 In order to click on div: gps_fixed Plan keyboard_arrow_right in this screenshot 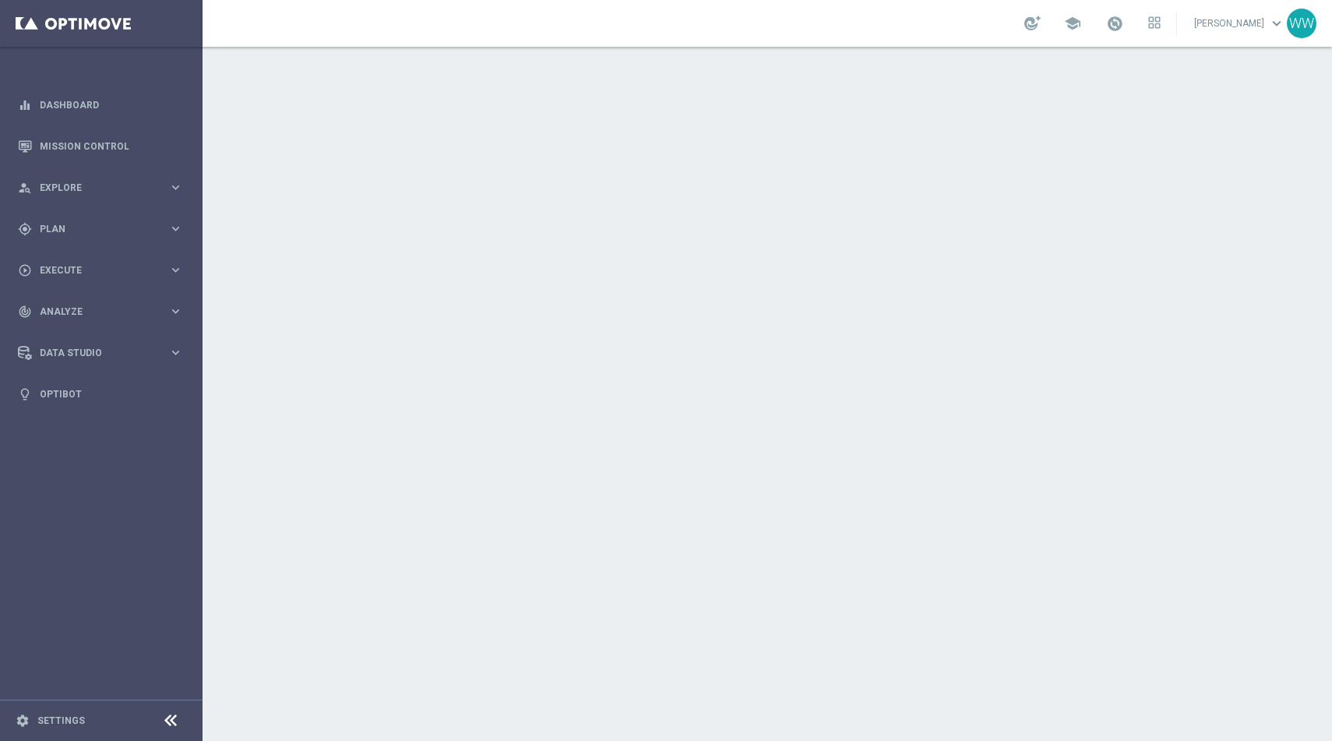, I will do `click(100, 229)`.